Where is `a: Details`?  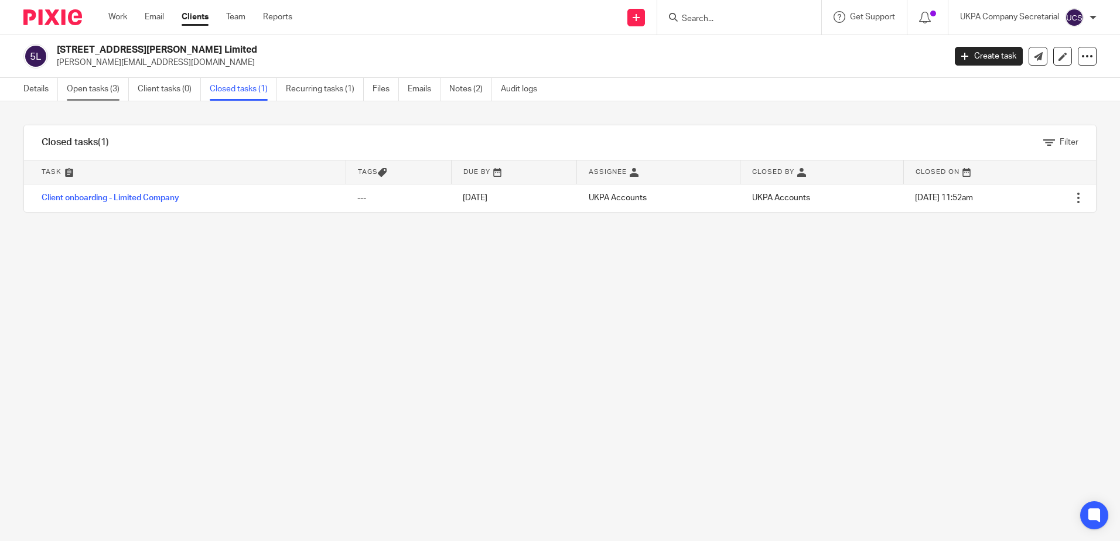
a: Details is located at coordinates (40, 89).